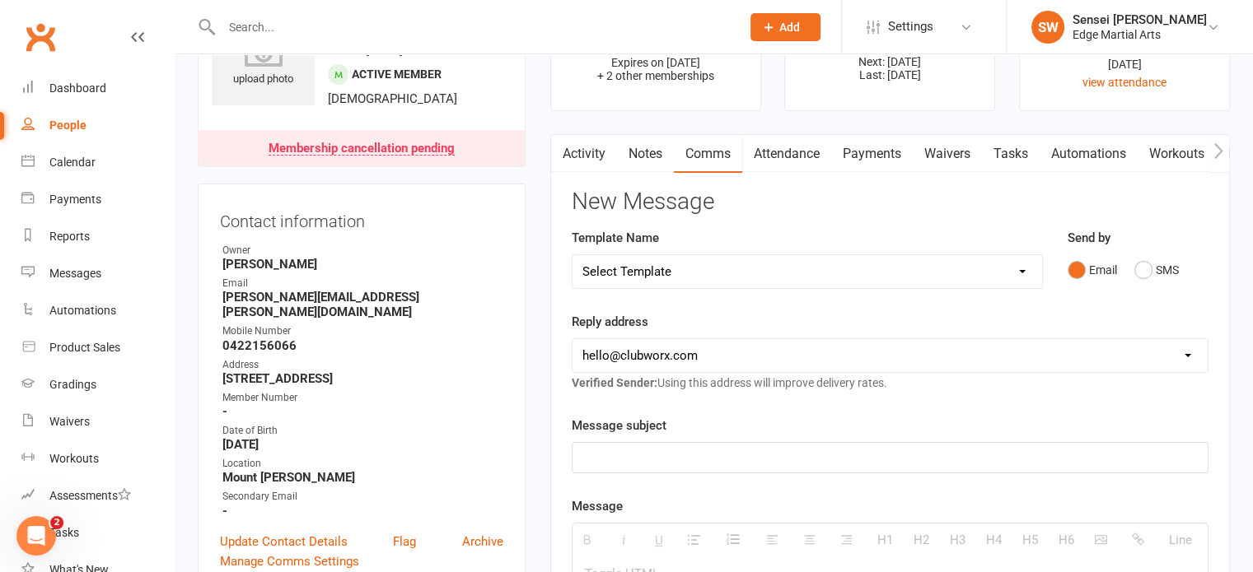 The image size is (1253, 572). What do you see at coordinates (645, 154) in the screenshot?
I see `a: Notes` at bounding box center [645, 154].